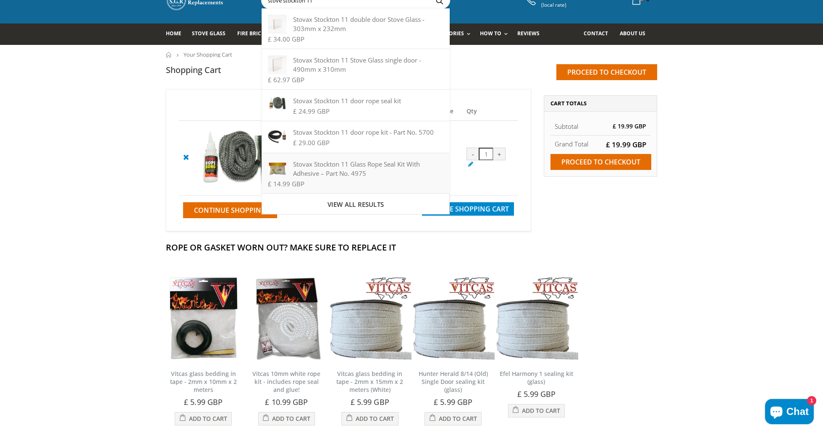 This screenshot has height=433, width=823. Describe the element at coordinates (636, 34) in the screenshot. I see `a: About us` at that location.